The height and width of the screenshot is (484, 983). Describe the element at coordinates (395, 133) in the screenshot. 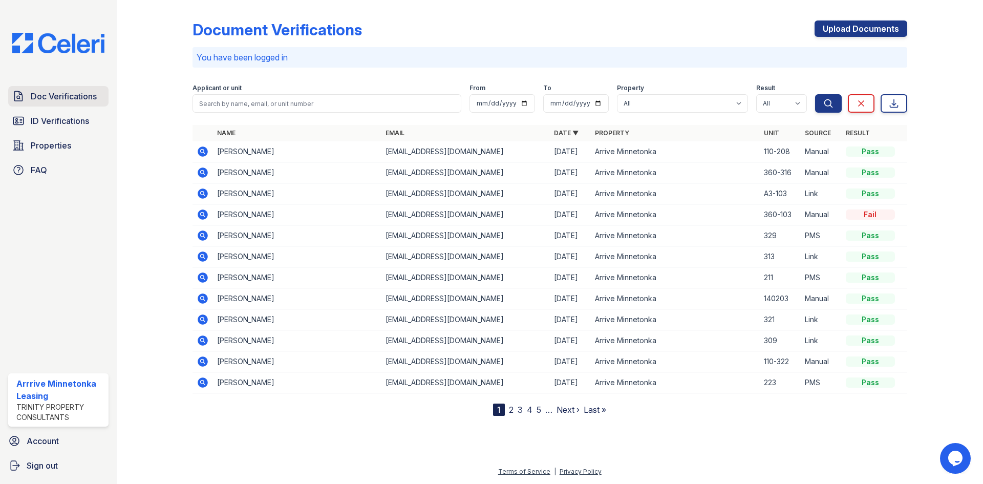

I see `a: Email` at that location.